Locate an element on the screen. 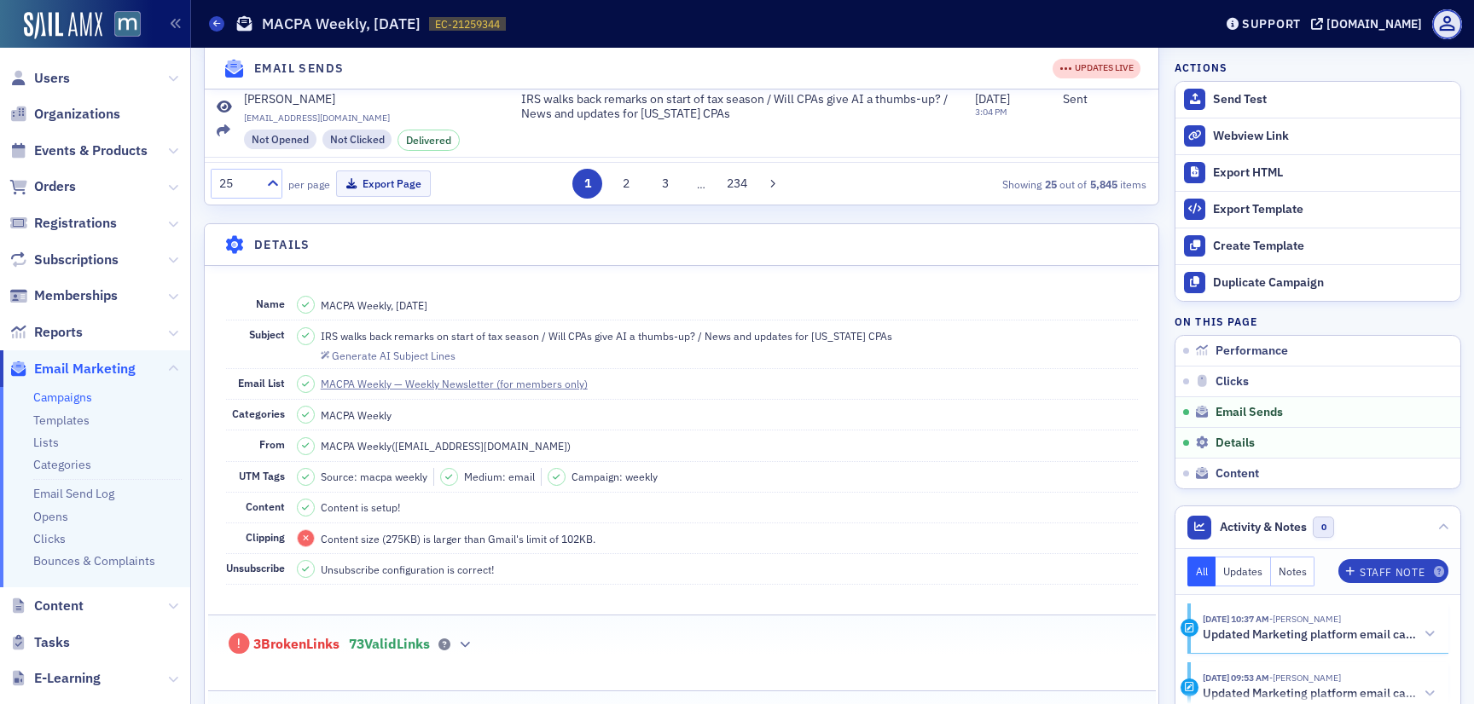 The width and height of the screenshot is (1474, 704). div: Create Template is located at coordinates (1332, 246).